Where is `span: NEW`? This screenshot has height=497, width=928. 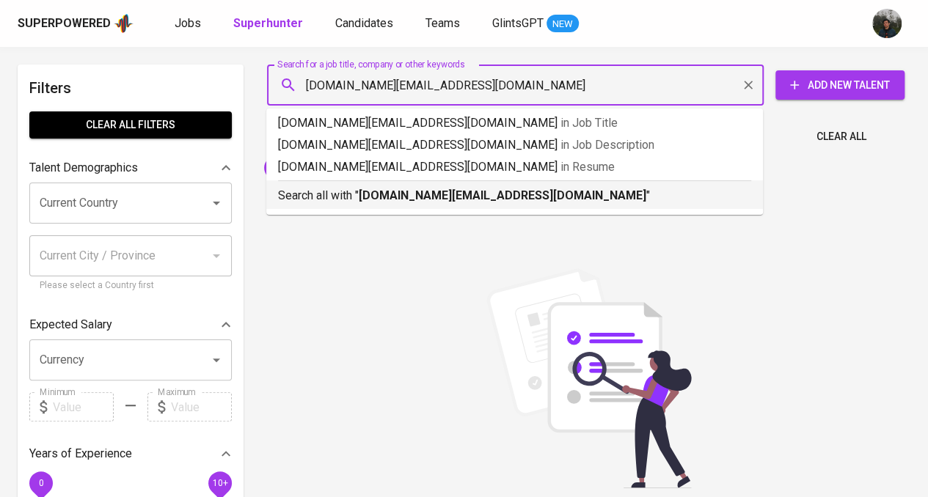 span: NEW is located at coordinates (562, 24).